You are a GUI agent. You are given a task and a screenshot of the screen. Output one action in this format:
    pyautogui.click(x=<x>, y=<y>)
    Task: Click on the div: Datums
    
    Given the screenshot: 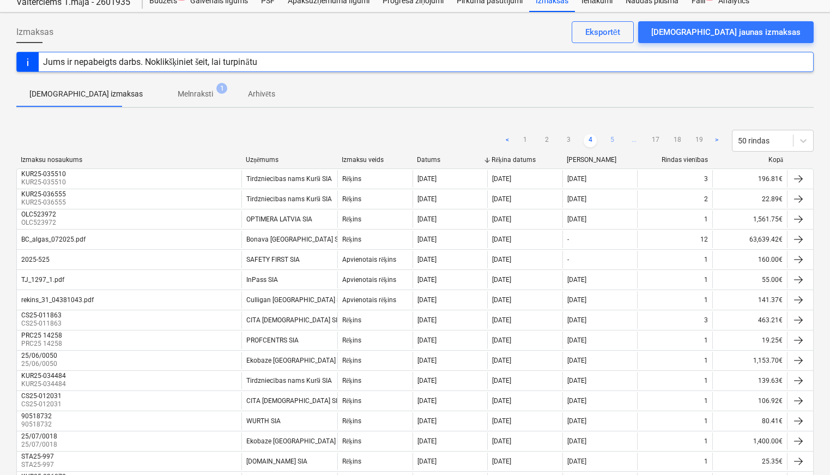 What is the action you would take?
    pyautogui.click(x=450, y=160)
    